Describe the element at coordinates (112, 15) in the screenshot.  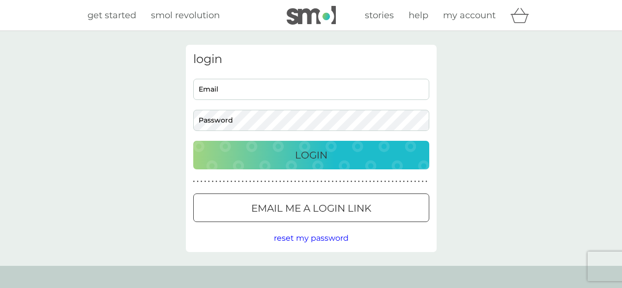
I see `a: get started` at that location.